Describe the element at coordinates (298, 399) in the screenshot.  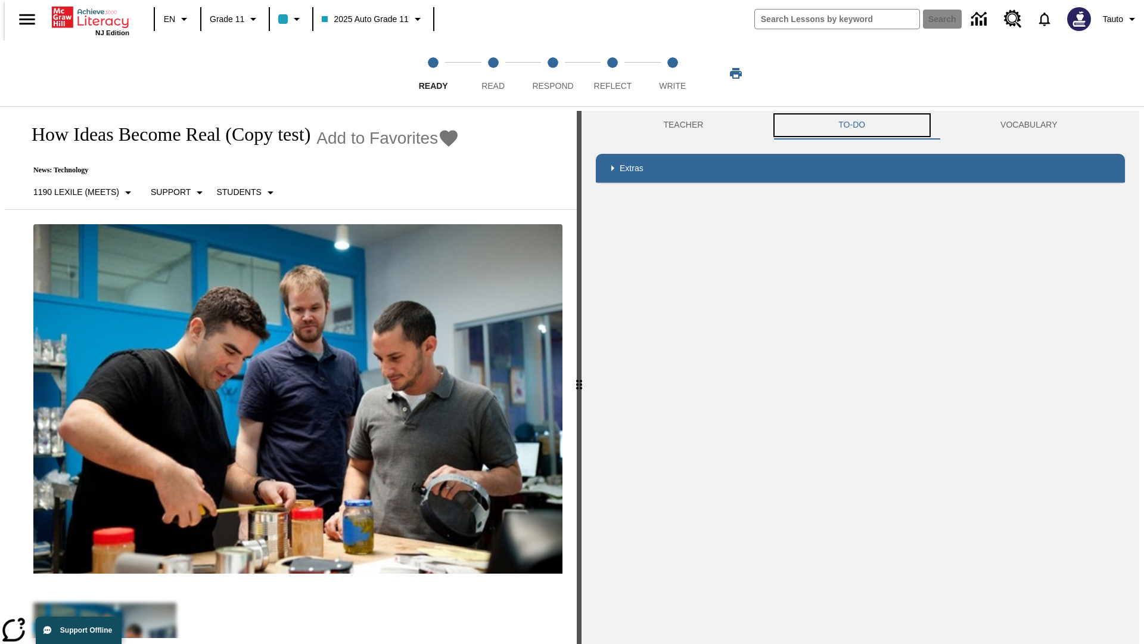
I see `img: Quirky founder Ben Kaufman tests a new product with co-worker Gaz Brown and product inventor Jon ...` at that location.